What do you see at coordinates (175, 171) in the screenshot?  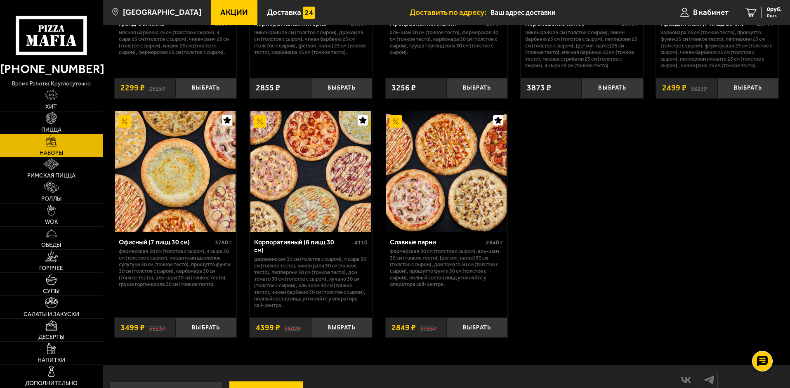 I see `a: АкционныйОфисный (7 пицц 30 см)` at bounding box center [175, 171].